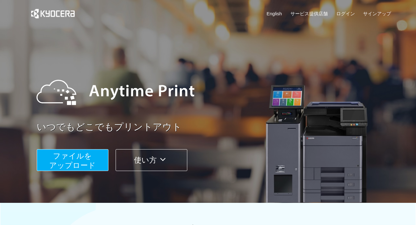 The width and height of the screenshot is (416, 225). Describe the element at coordinates (151, 160) in the screenshot. I see `button: 使い方` at that location.